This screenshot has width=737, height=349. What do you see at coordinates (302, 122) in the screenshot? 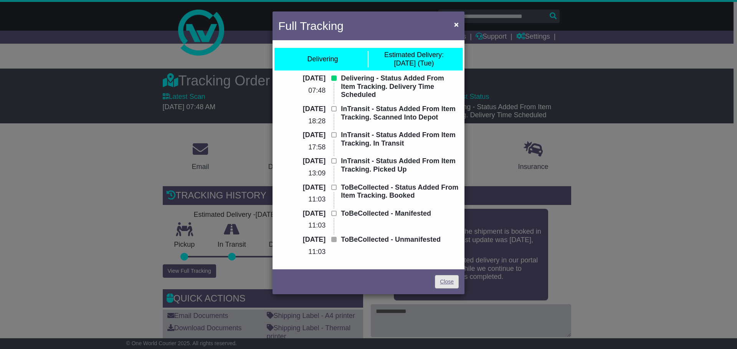
I see `p: 18:28` at bounding box center [302, 122].